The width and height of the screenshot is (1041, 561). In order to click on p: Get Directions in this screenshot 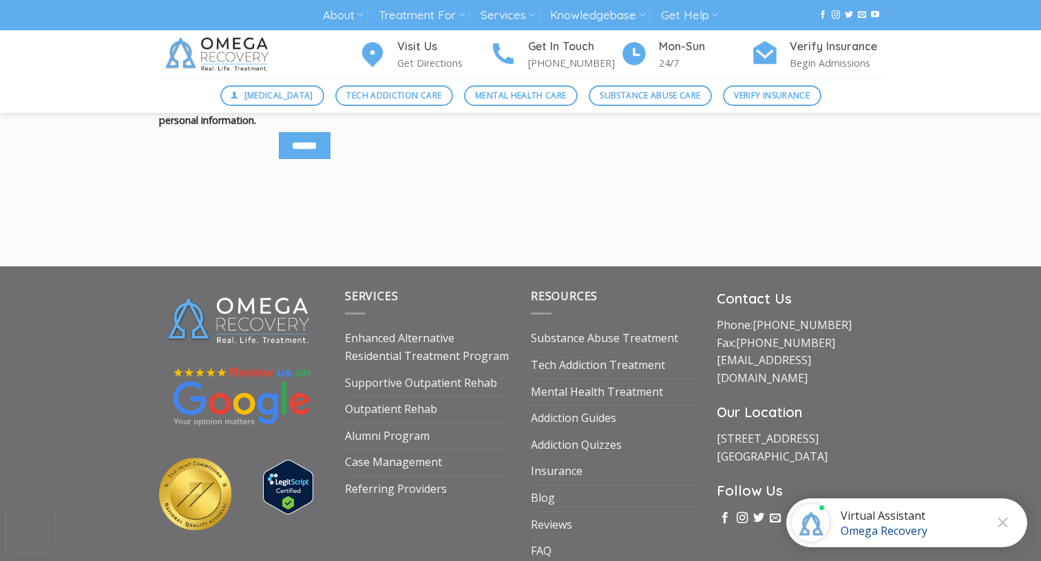, I will do `click(443, 63)`.